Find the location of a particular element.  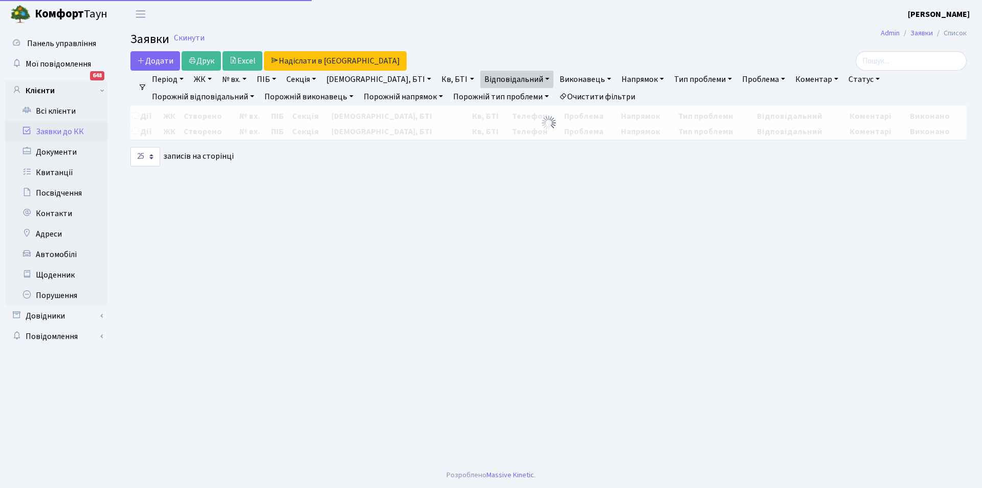

a: Документи is located at coordinates (56, 152).